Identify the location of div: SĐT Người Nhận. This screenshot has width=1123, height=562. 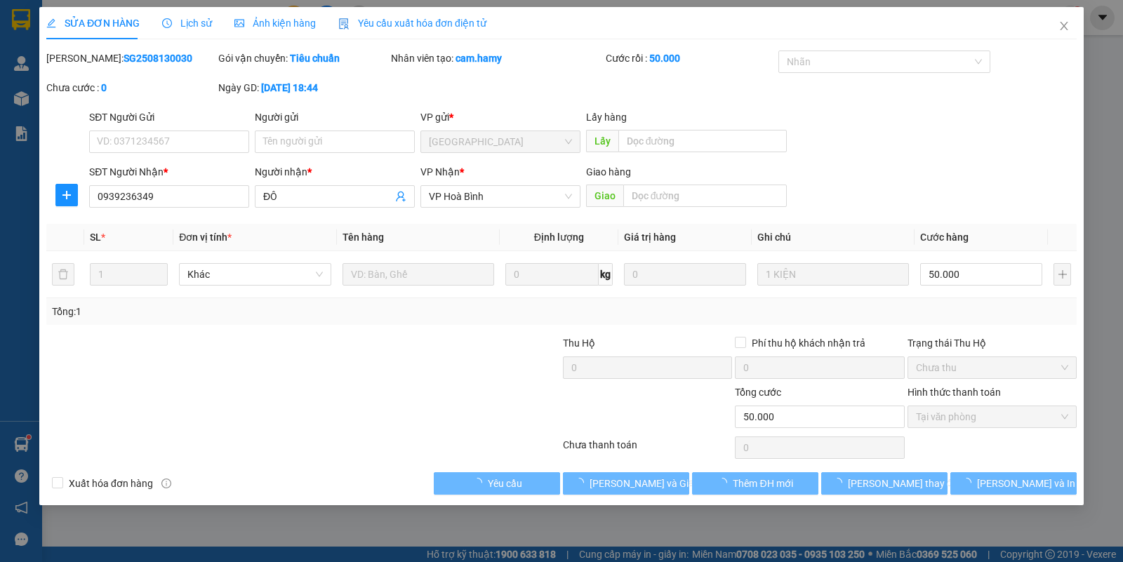
(169, 172).